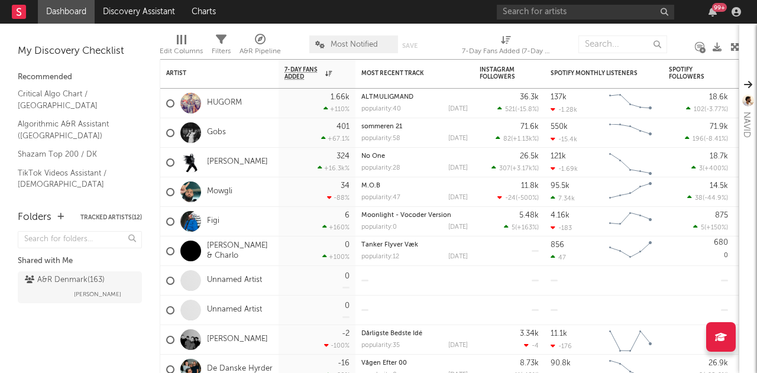  I want to click on div: 14.5k, so click(719, 186).